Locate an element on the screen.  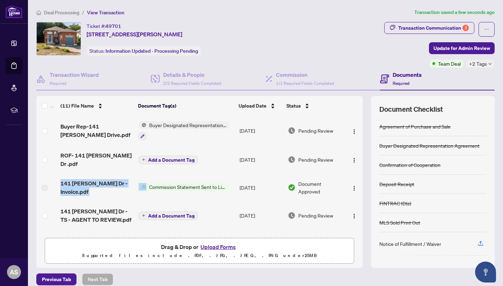
span: down is located at coordinates (490, 64).